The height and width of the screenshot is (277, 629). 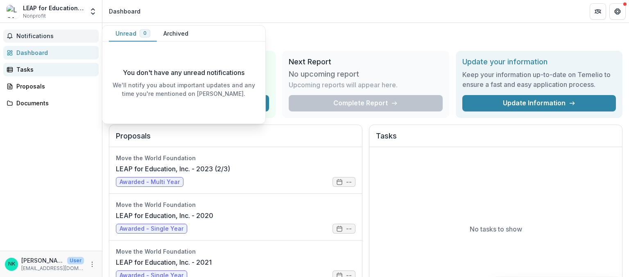 I want to click on button: Unread, so click(x=133, y=34).